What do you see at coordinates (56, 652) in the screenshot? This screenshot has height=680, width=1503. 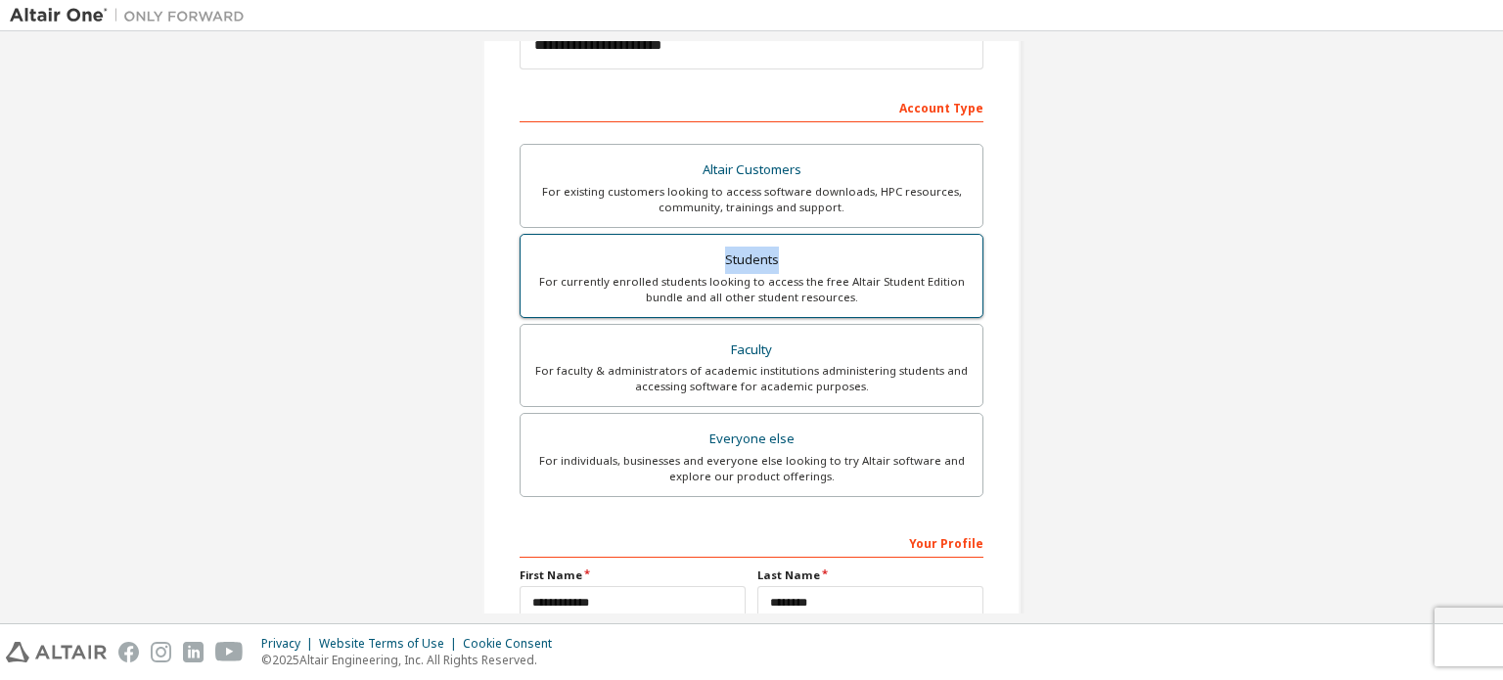 I see `img: altair_logo.svg` at bounding box center [56, 652].